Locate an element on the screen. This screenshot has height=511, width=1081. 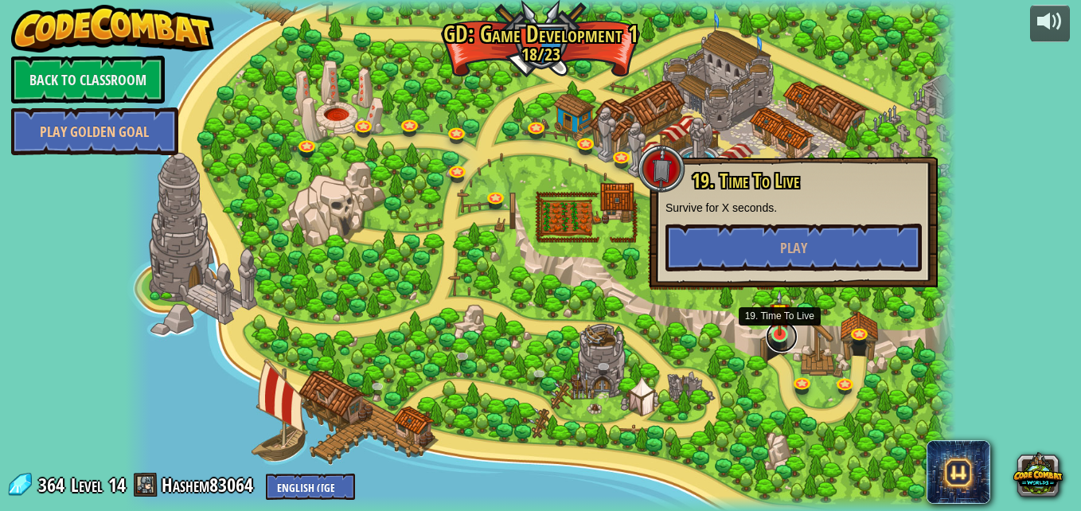
a: Back to Classroom is located at coordinates (88, 80).